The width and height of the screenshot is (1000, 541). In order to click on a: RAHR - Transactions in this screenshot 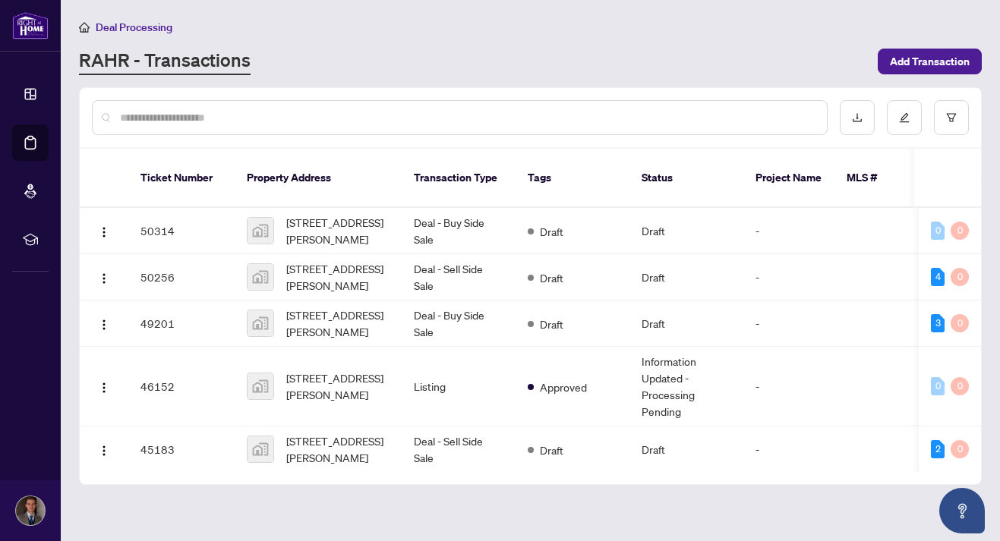, I will do `click(165, 61)`.